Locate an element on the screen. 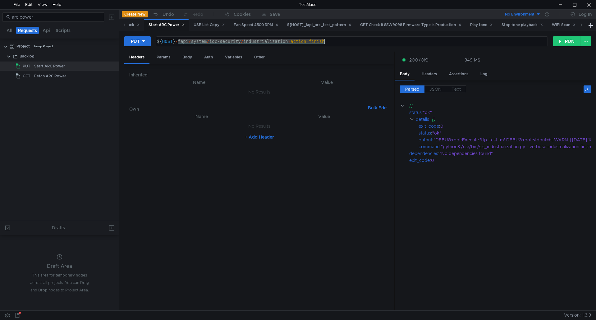  div: Project is located at coordinates (23, 46).